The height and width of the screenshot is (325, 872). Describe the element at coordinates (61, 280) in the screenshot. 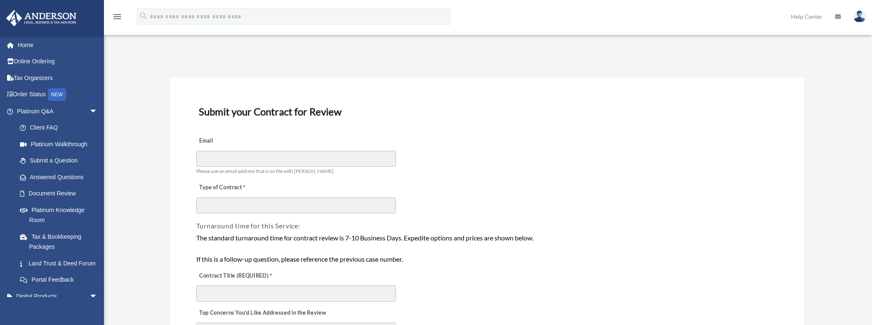

I see `a: Portal Feedback` at that location.